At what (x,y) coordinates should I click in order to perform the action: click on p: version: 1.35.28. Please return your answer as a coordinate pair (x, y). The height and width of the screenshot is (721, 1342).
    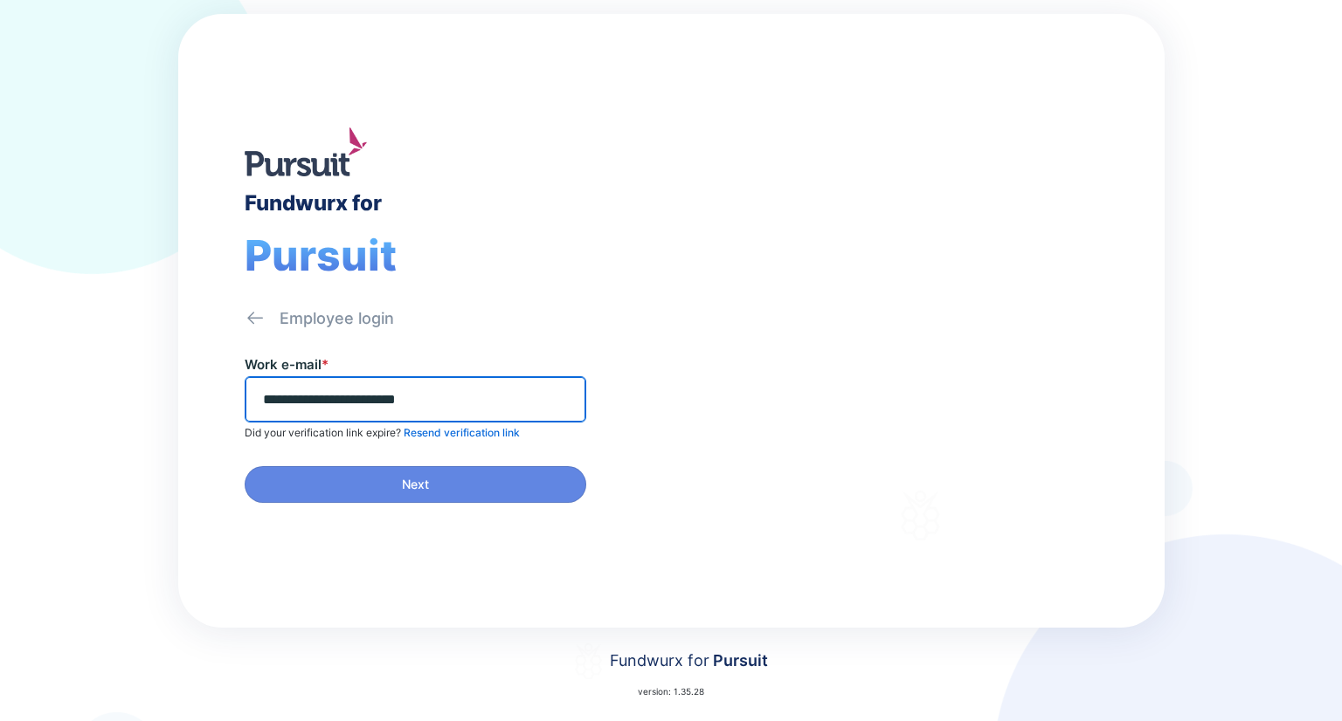
    Looking at the image, I should click on (671, 692).